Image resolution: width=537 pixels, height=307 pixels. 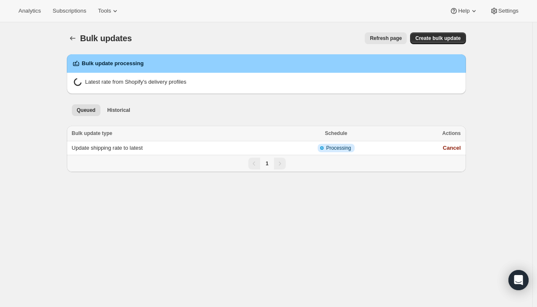 What do you see at coordinates (451, 133) in the screenshot?
I see `span: Actions` at bounding box center [451, 133].